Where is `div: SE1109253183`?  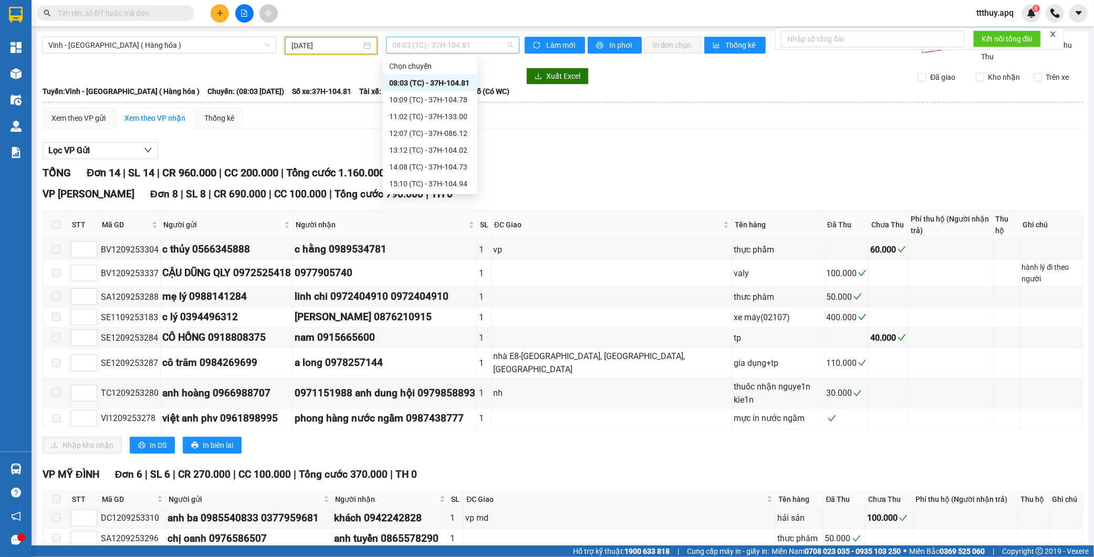
div: SE1109253183 is located at coordinates (130, 317).